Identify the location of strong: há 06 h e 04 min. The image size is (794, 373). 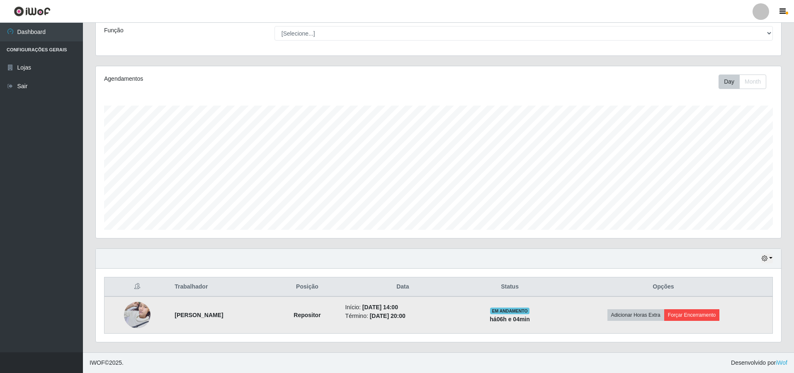
(509, 320).